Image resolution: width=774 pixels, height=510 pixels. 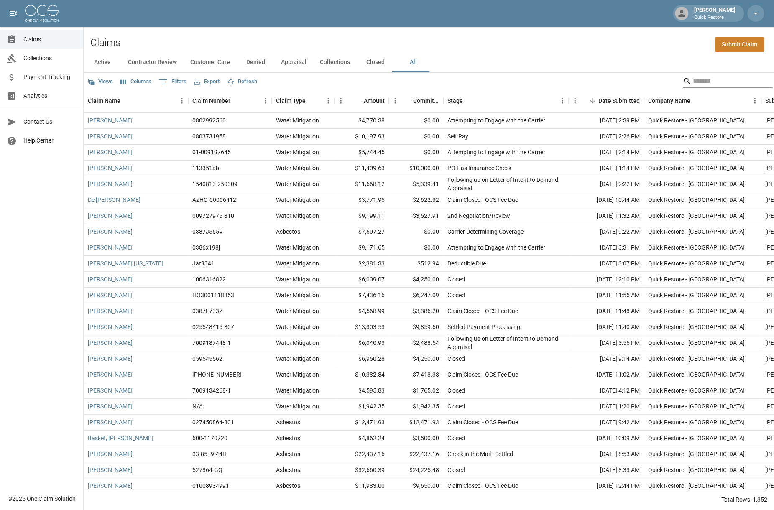 I want to click on div: Committed Amount, so click(x=426, y=101).